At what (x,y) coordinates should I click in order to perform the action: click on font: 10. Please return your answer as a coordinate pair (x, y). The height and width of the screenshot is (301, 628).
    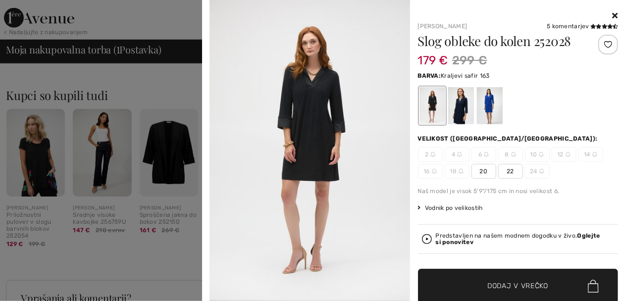
    Looking at the image, I should click on (534, 154).